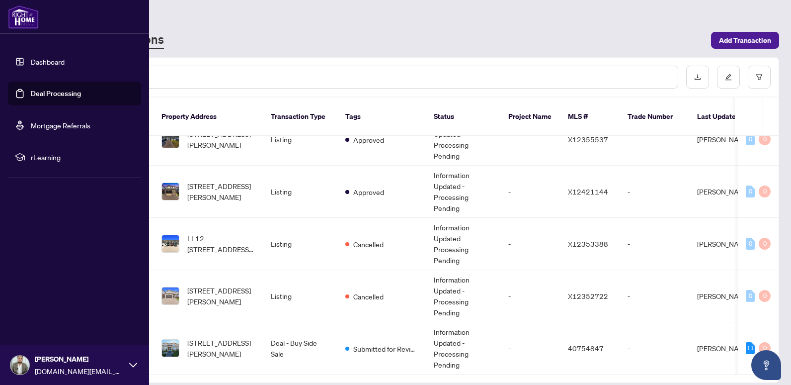 This screenshot has width=791, height=385. I want to click on span: rLearning, so click(83, 157).